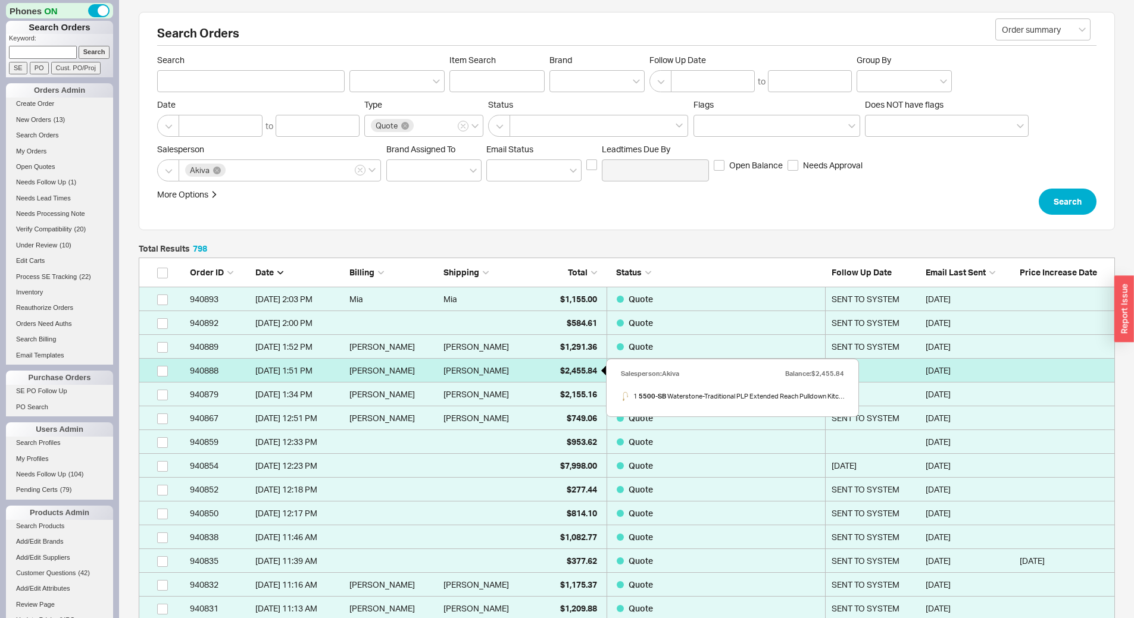 Image resolution: width=1134 pixels, height=618 pixels. Describe the element at coordinates (420, 126) in the screenshot. I see `input: Type` at that location.